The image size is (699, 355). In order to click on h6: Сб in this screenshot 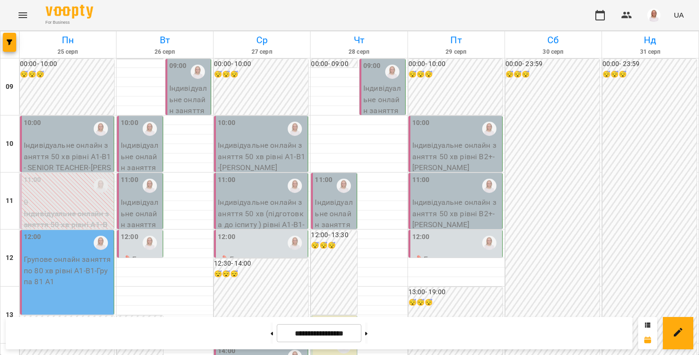, I will do `click(553, 40)`.